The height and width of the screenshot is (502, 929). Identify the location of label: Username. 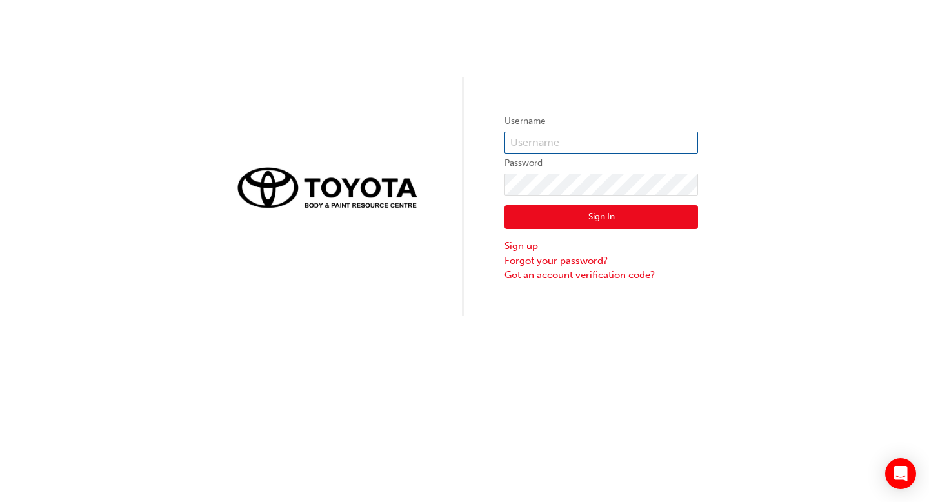
(601, 121).